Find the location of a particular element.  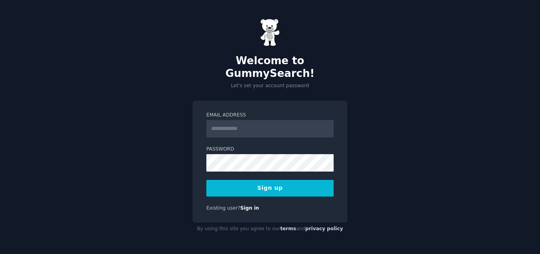

a: Sign in is located at coordinates (250, 208).